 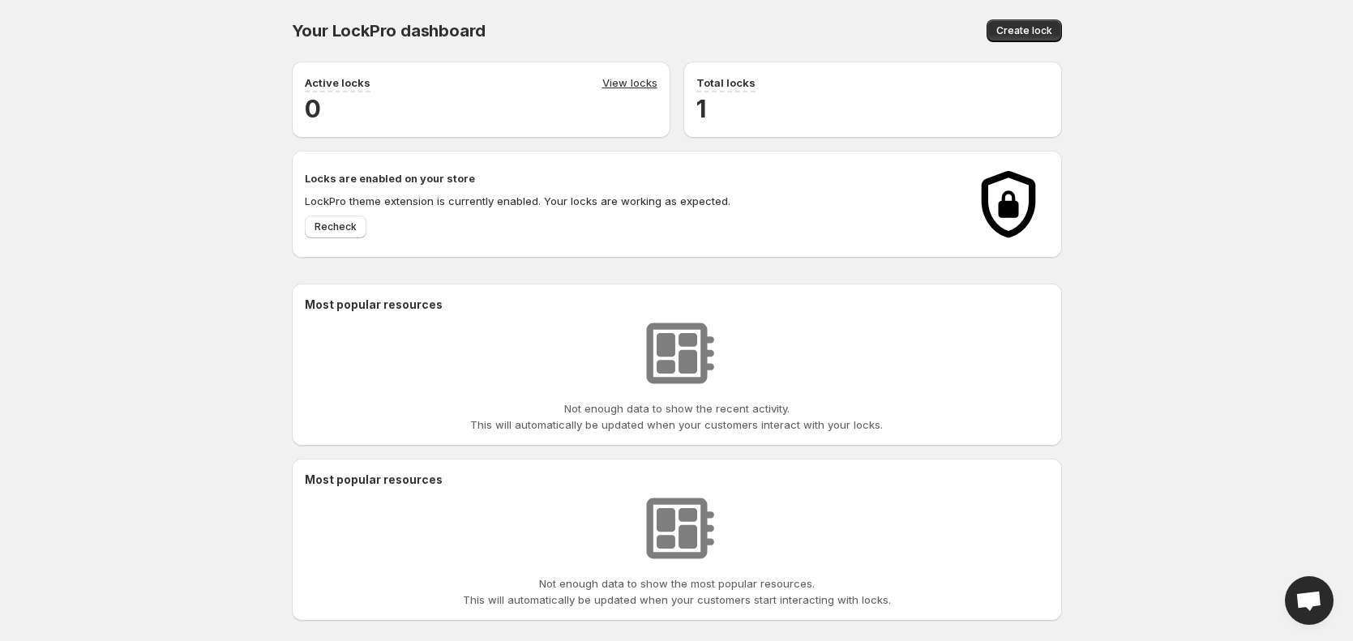 I want to click on h2: 1, so click(x=872, y=109).